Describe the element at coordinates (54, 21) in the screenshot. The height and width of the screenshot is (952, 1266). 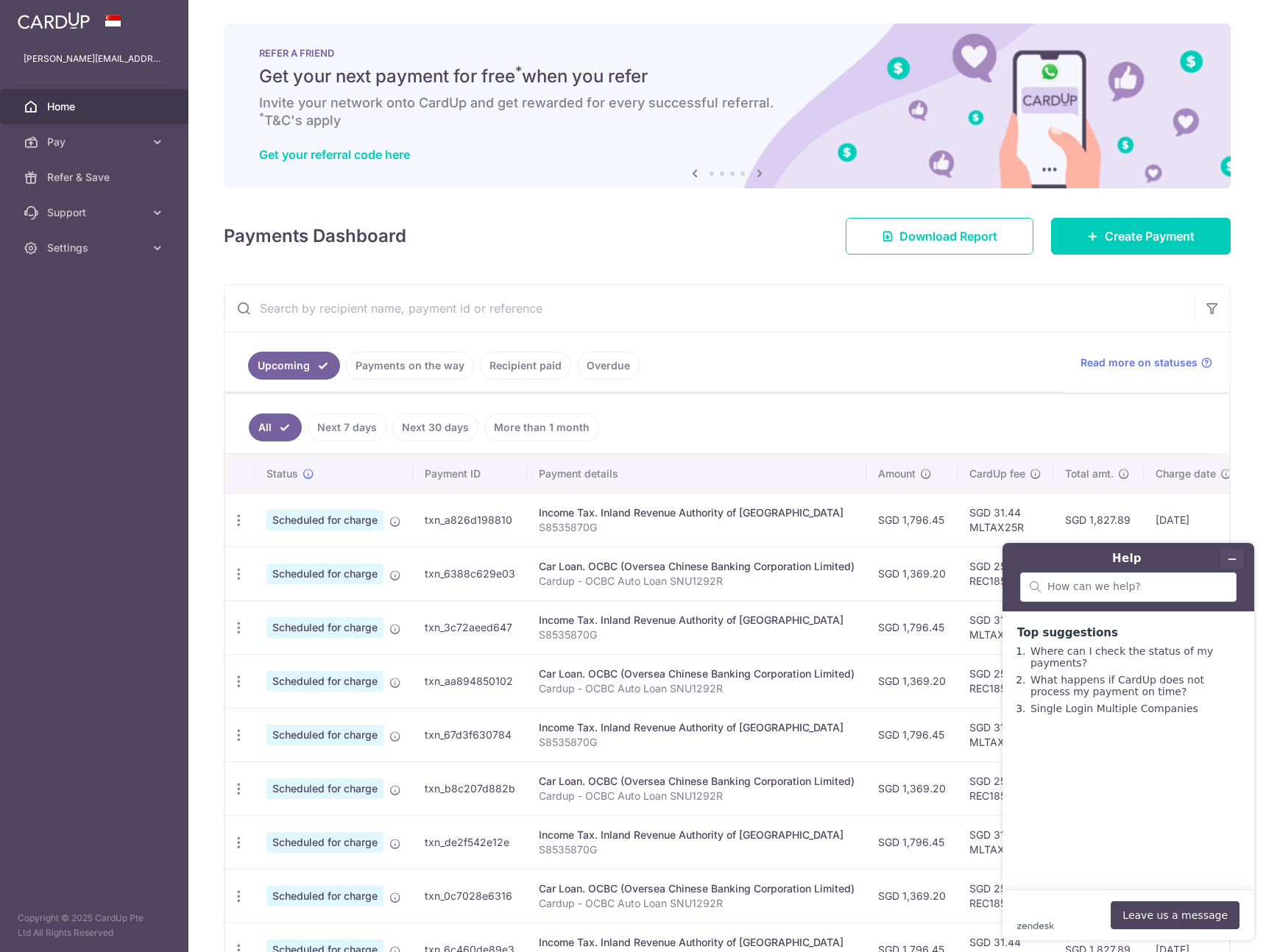
I see `img: CardUp` at that location.